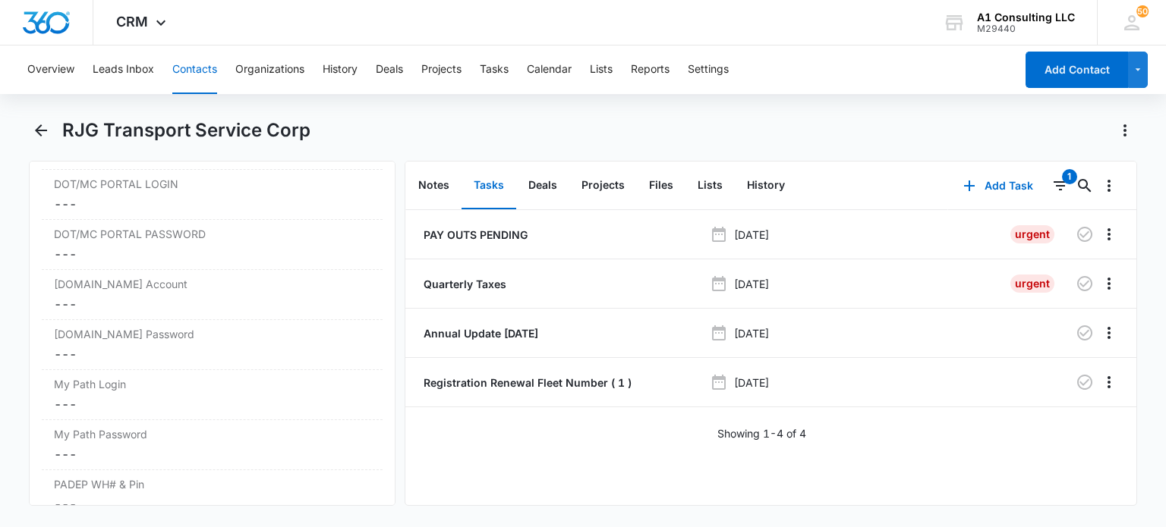 This screenshot has height=527, width=1166. Describe the element at coordinates (186, 131) in the screenshot. I see `h1: RJG Transport Service Corp` at that location.